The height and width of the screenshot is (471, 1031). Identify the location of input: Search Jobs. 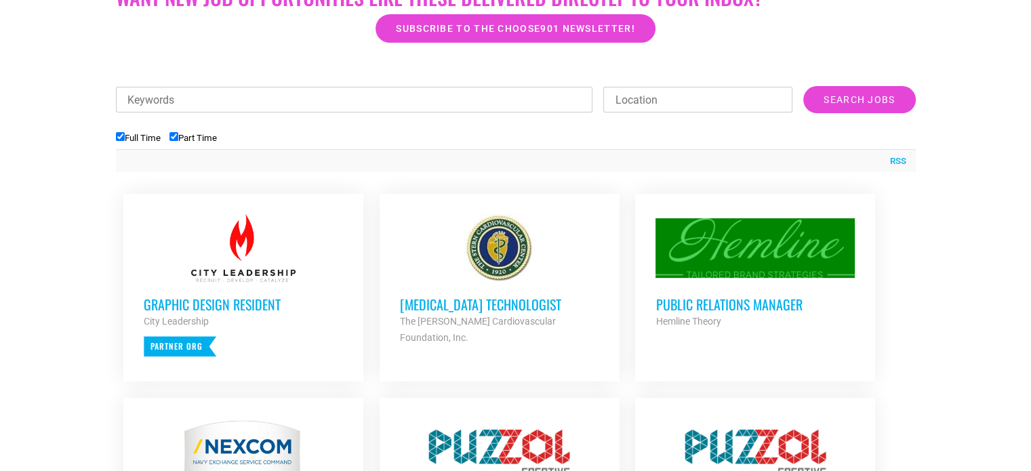
(859, 100).